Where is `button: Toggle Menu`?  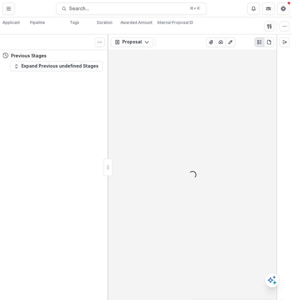
button: Toggle Menu is located at coordinates (9, 9).